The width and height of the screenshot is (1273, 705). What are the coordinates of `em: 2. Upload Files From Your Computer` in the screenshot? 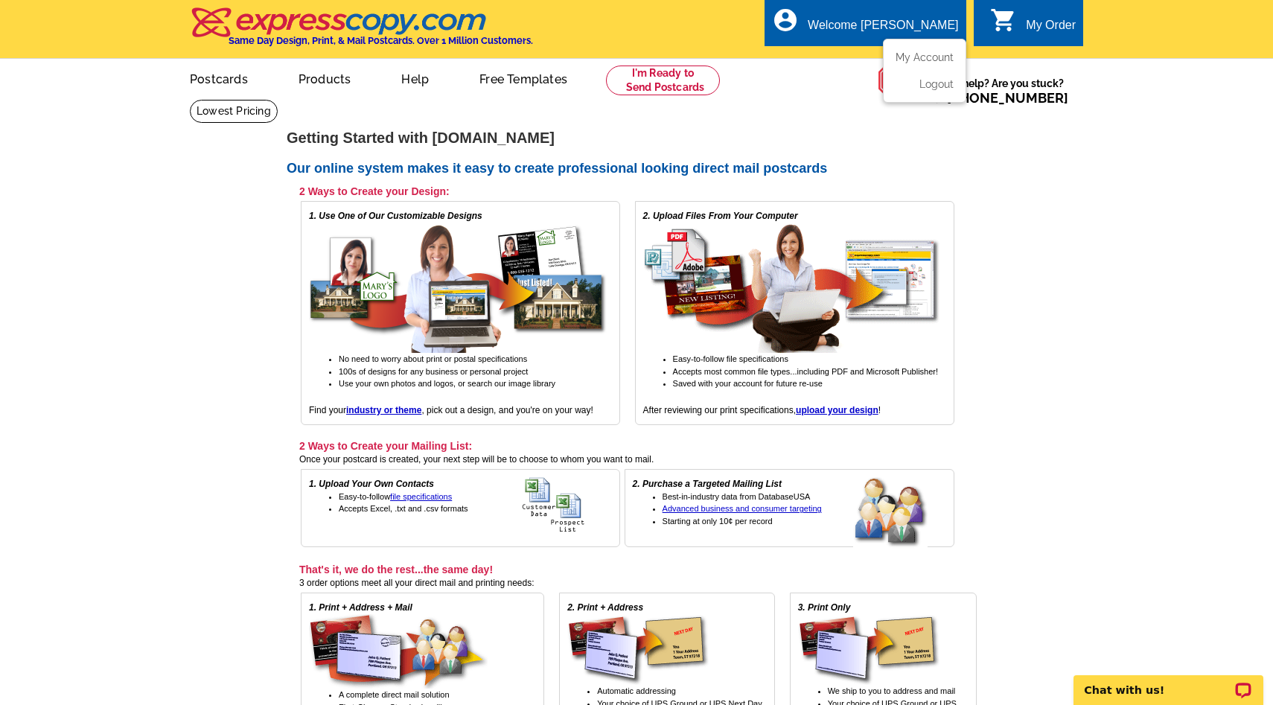 It's located at (721, 216).